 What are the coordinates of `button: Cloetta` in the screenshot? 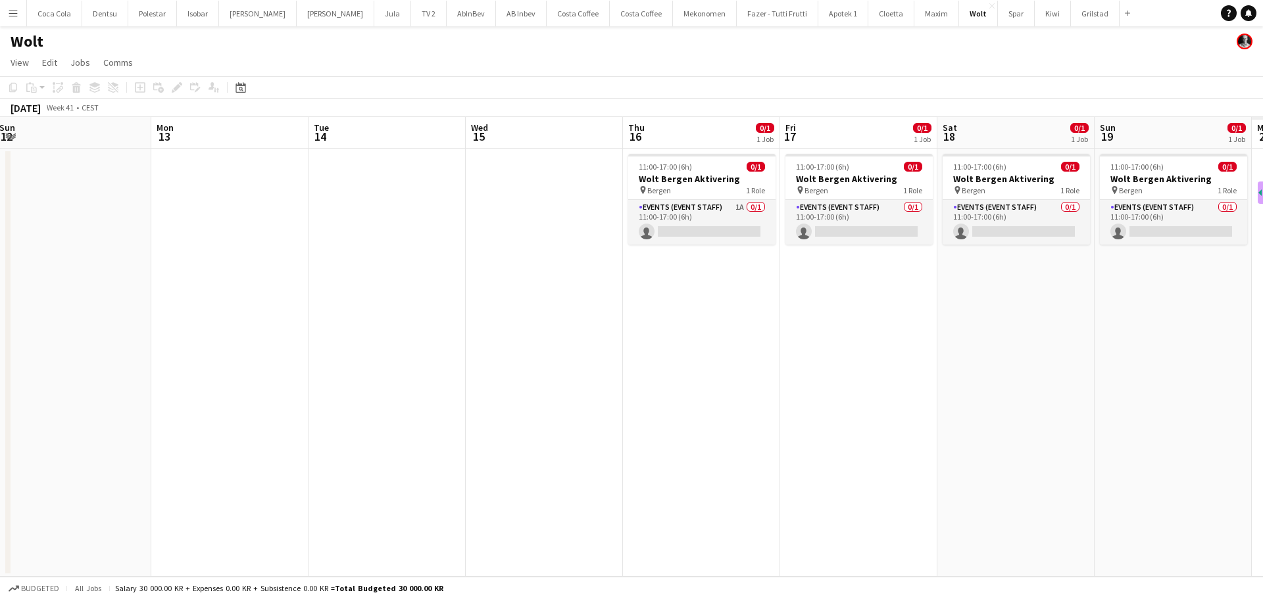 It's located at (891, 13).